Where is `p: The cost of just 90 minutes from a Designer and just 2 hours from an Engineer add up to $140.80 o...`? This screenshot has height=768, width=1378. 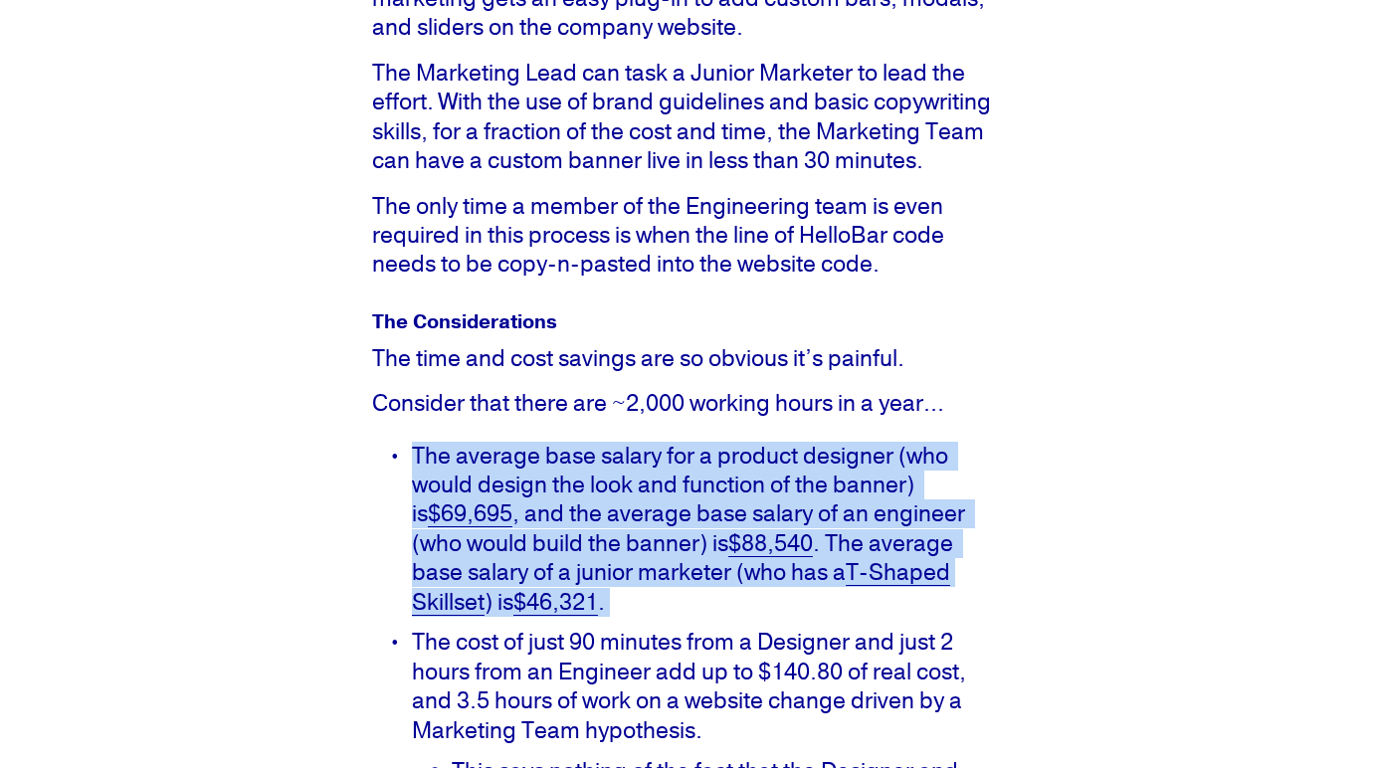
p: The cost of just 90 minutes from a Designer and just 2 hours from an Engineer add up to $140.80 o... is located at coordinates (709, 687).